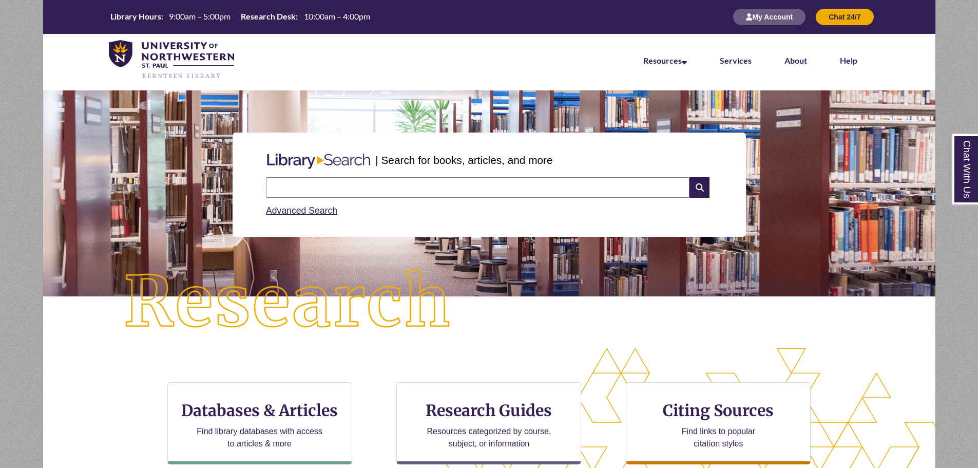 Image resolution: width=978 pixels, height=468 pixels. I want to click on a: Research Guides Resources categorized by course, subject, or information, so click(489, 423).